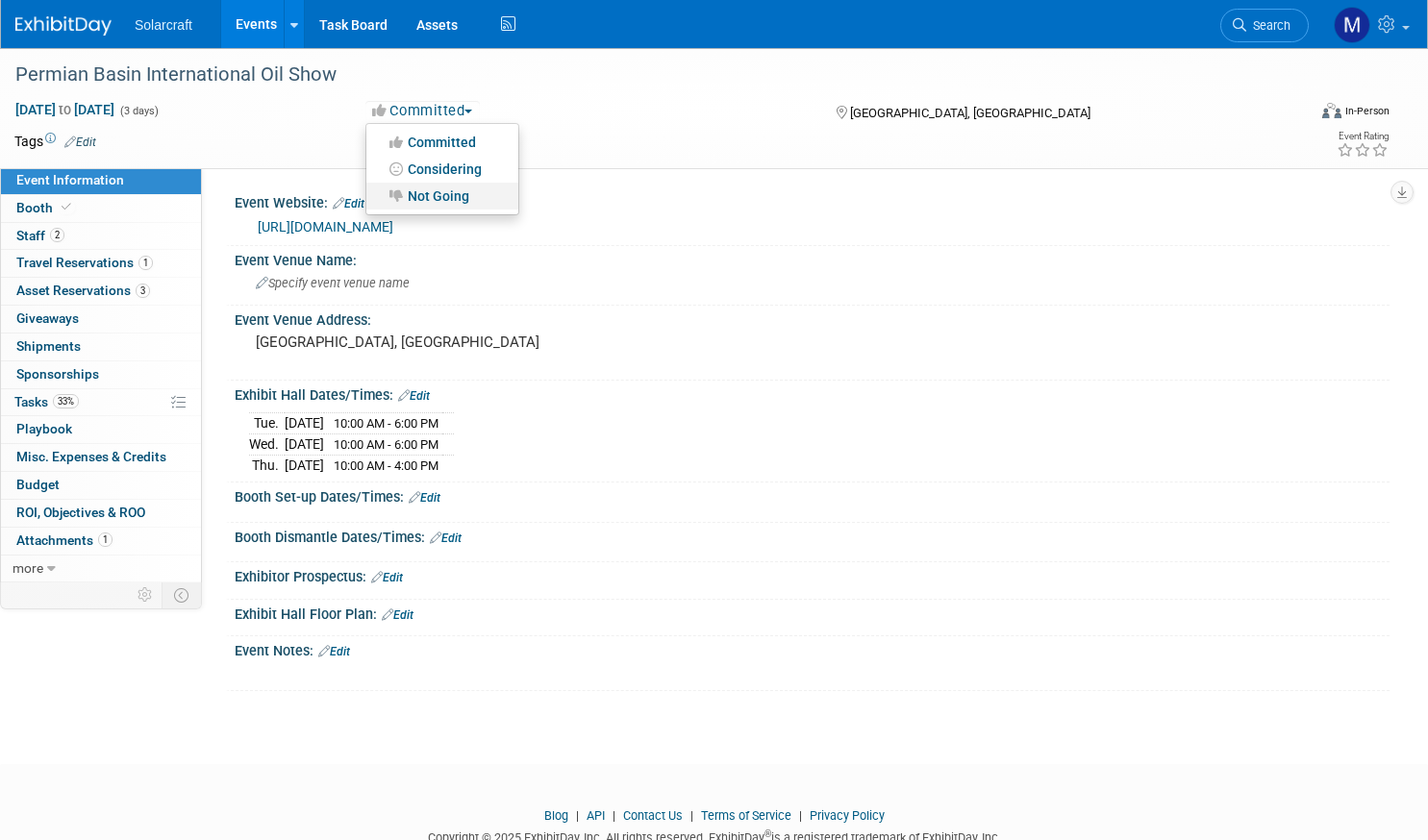  Describe the element at coordinates (812, 258) in the screenshot. I see `div: Event Venue Name:` at that location.